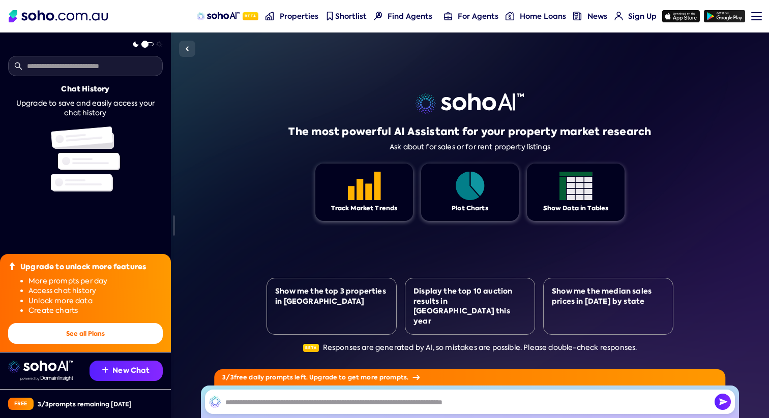 This screenshot has width=769, height=418. Describe the element at coordinates (469, 378) in the screenshot. I see `div: 3 / 3 free daily prompts left. Upgrade to get more prompts.` at that location.